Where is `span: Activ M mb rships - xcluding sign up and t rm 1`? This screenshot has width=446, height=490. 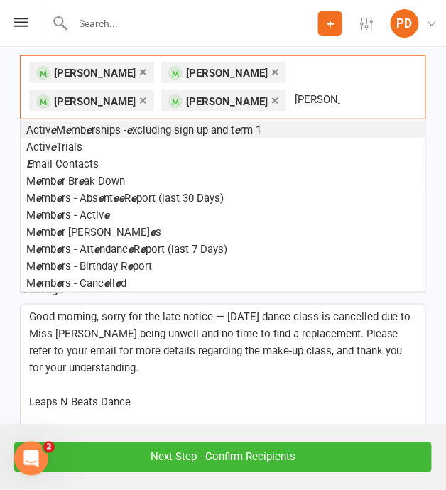 span: Activ M mb rships - xcluding sign up and t rm 1 is located at coordinates (143, 130).